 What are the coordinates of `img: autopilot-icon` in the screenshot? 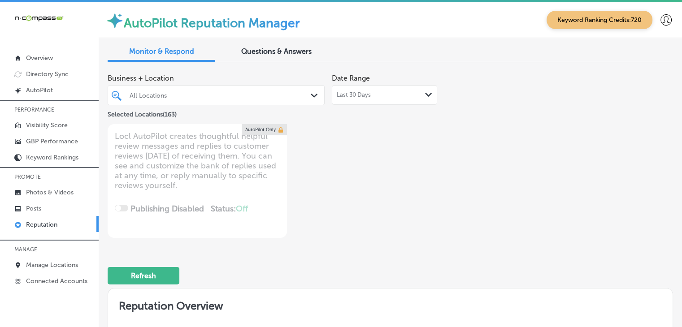 It's located at (115, 21).